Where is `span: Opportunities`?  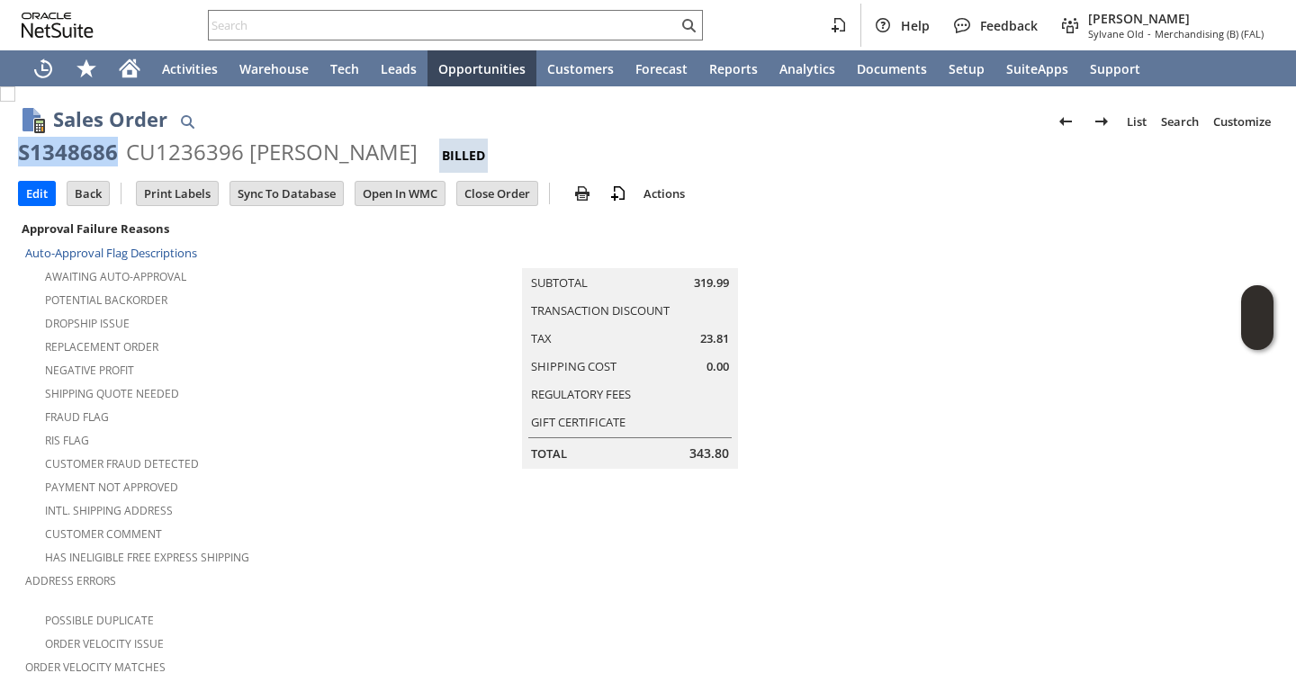 span: Opportunities is located at coordinates (482, 68).